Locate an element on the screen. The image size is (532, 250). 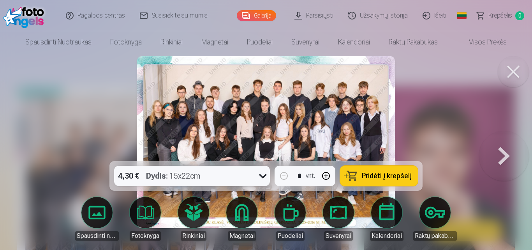
span: Pridėti į krepšelį is located at coordinates (387, 176).